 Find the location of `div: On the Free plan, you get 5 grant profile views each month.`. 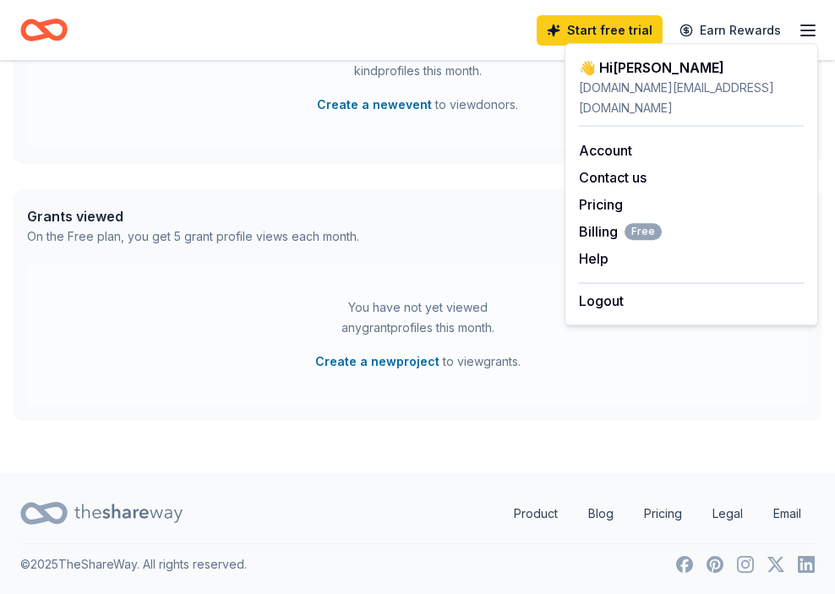

div: On the Free plan, you get 5 grant profile views each month. is located at coordinates (193, 237).